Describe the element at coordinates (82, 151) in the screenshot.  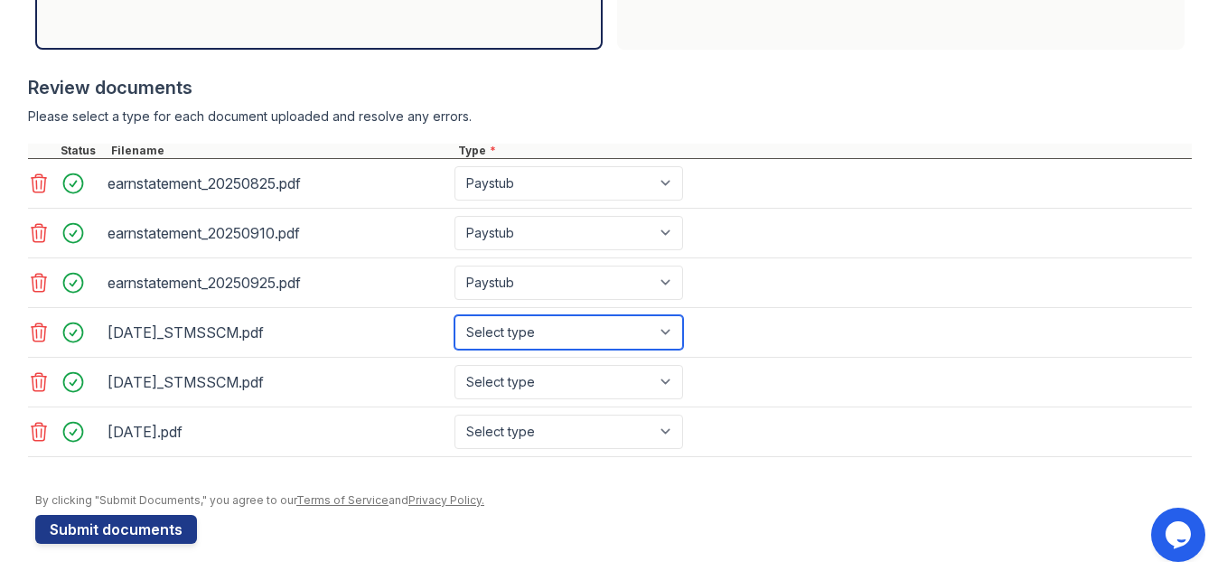
I see `div: Status` at that location.